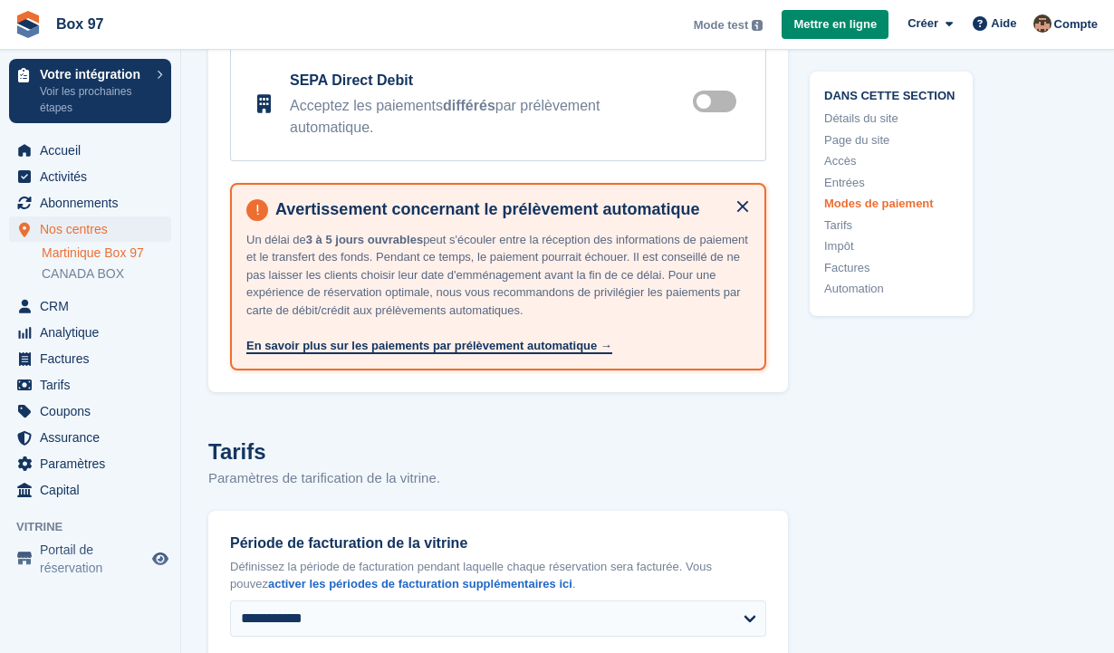 This screenshot has width=1114, height=653. I want to click on a: activer les périodes de facturation supplémentaires ici, so click(420, 583).